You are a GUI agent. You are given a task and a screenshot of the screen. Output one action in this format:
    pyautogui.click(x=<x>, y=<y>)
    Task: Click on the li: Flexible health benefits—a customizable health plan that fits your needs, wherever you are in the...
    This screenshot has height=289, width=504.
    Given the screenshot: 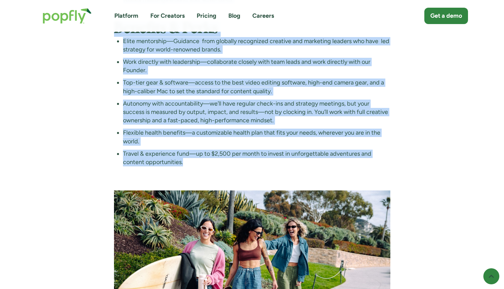 What is the action you would take?
    pyautogui.click(x=257, y=137)
    